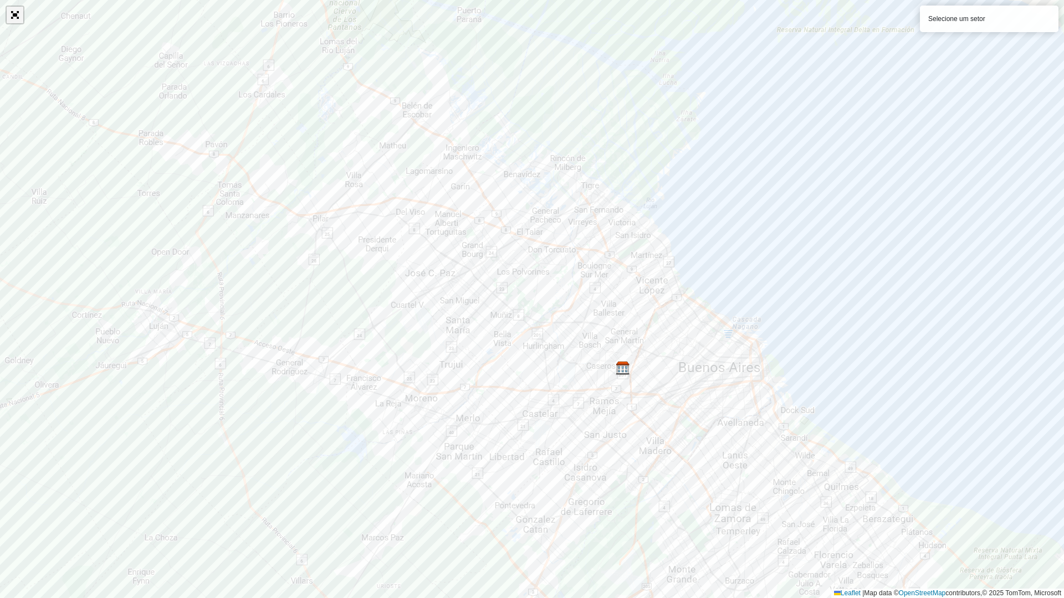  I want to click on a: Abrir mapa em tela cheia, so click(15, 15).